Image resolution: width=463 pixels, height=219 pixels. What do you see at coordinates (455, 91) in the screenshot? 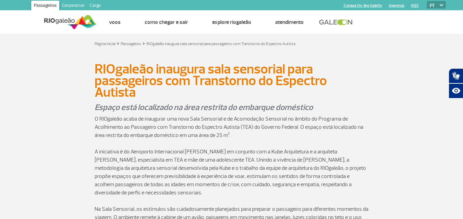
I see `button: Abrir recursos assistivos.` at bounding box center [455, 91].